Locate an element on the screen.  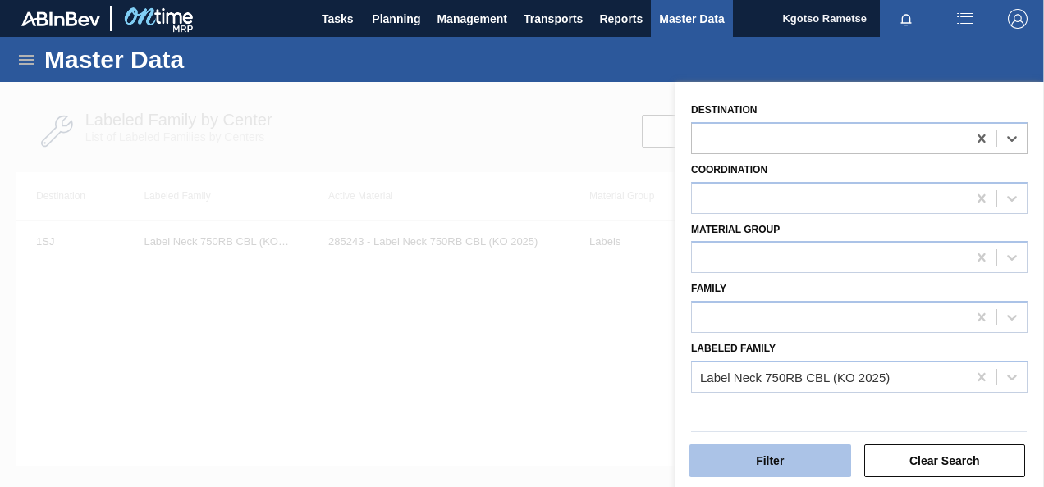
span: Planning is located at coordinates (395, 19).